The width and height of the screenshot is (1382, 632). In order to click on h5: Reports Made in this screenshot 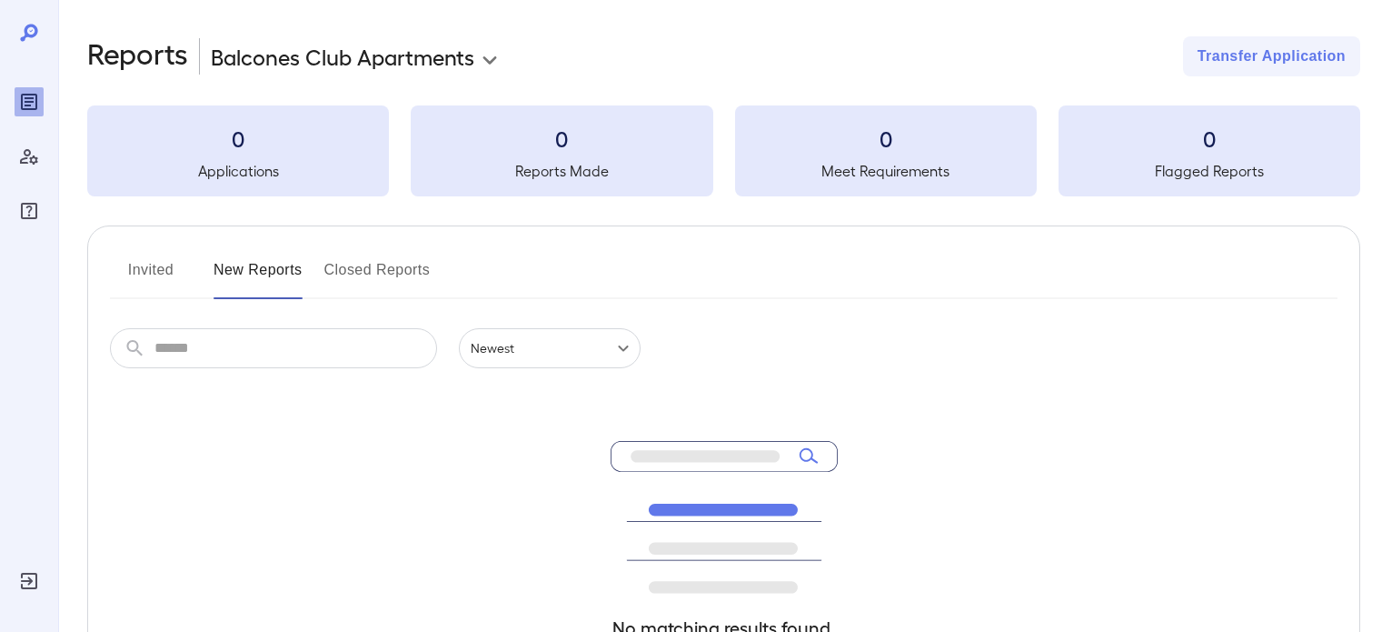, I will do `click(562, 171)`.